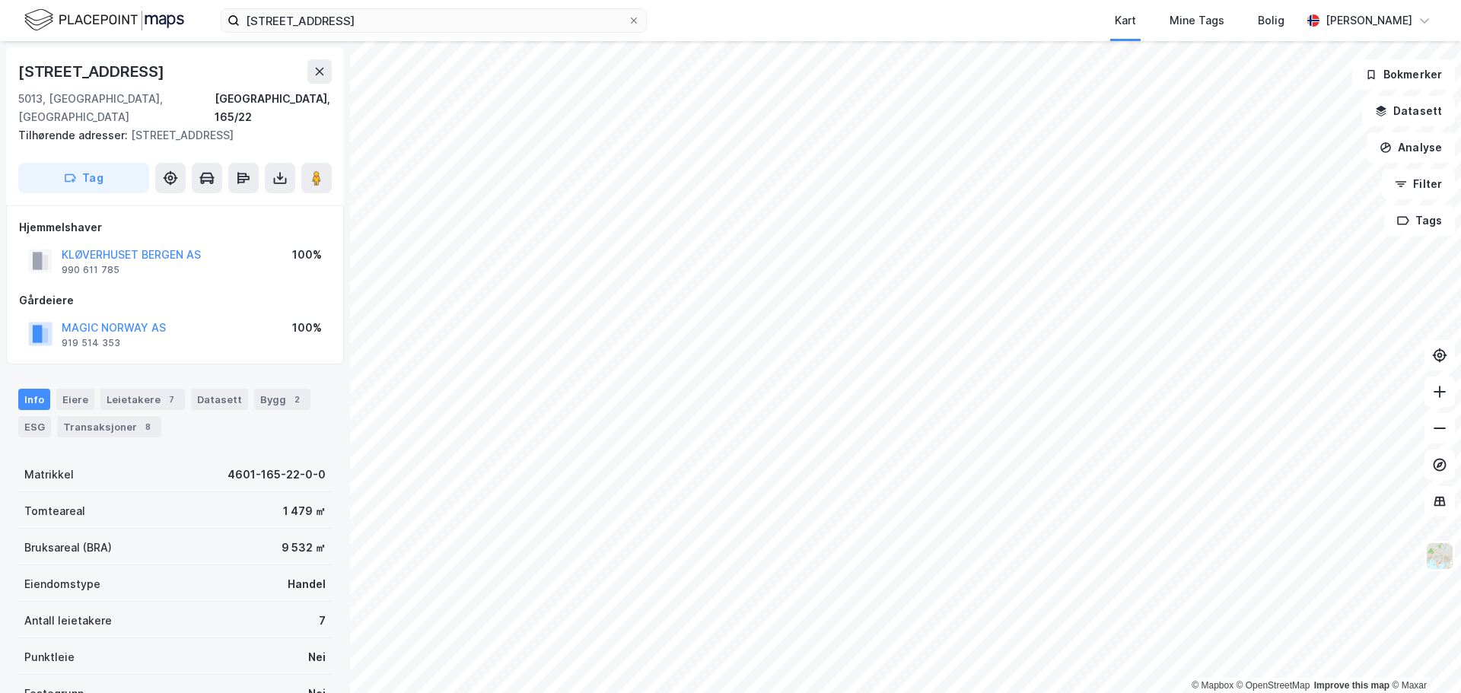 This screenshot has width=1461, height=693. I want to click on div: Eiere, so click(75, 399).